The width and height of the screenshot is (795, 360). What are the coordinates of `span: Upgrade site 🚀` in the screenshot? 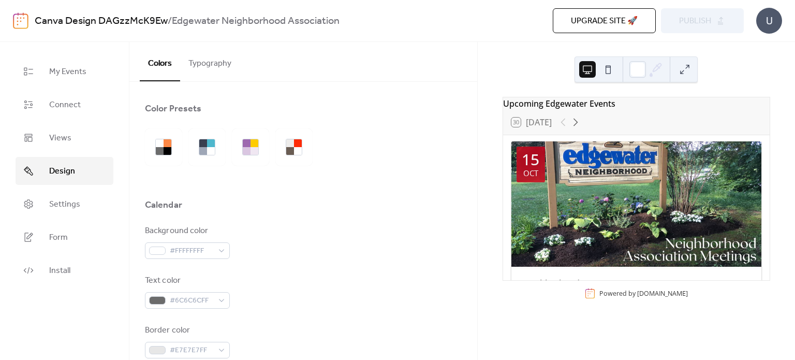 It's located at (604, 21).